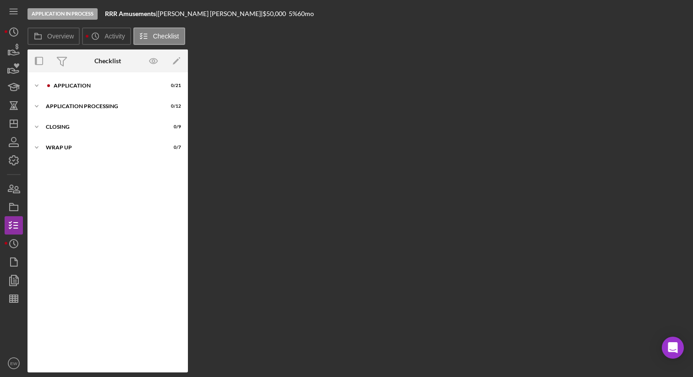 The height and width of the screenshot is (377, 693). Describe the element at coordinates (173, 148) in the screenshot. I see `div: 0 / 7` at that location.